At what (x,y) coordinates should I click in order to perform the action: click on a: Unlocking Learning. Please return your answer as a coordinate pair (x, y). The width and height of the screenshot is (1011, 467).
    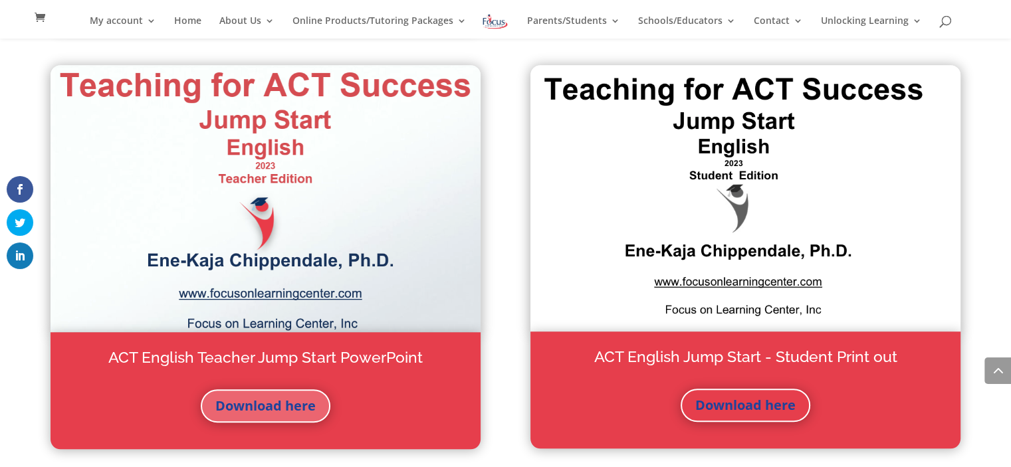
    Looking at the image, I should click on (872, 27).